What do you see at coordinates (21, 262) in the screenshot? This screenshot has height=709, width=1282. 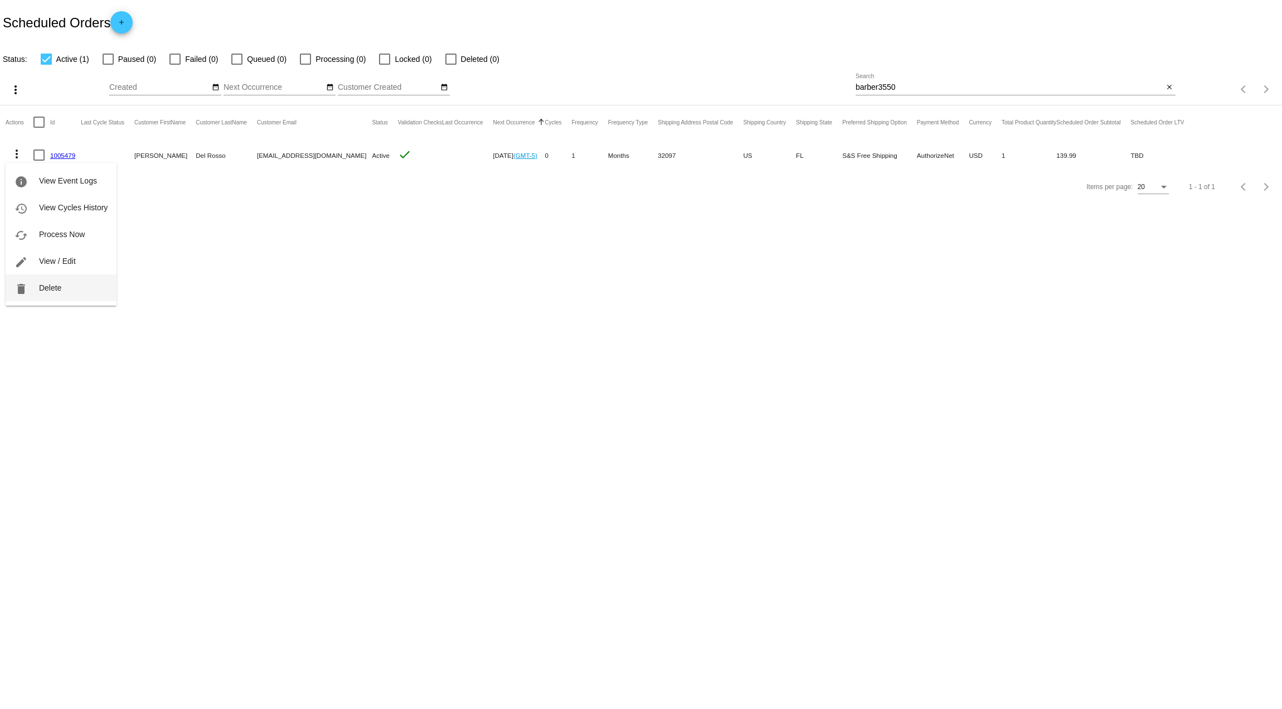 I see `mat-icon: edit` at bounding box center [21, 262].